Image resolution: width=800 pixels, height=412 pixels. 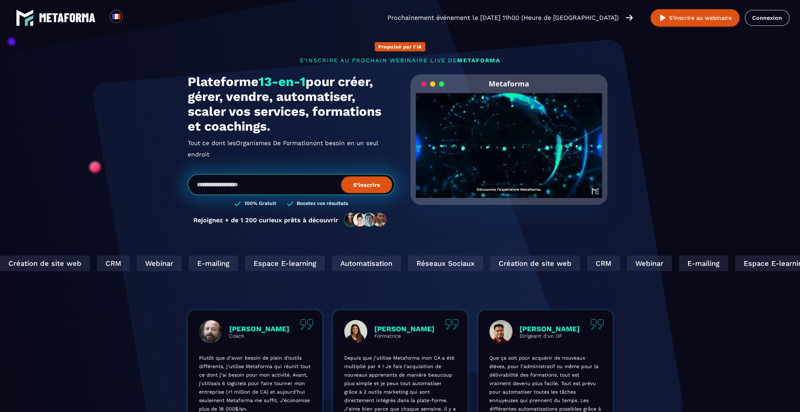 I want to click on p: Coach, so click(x=259, y=336).